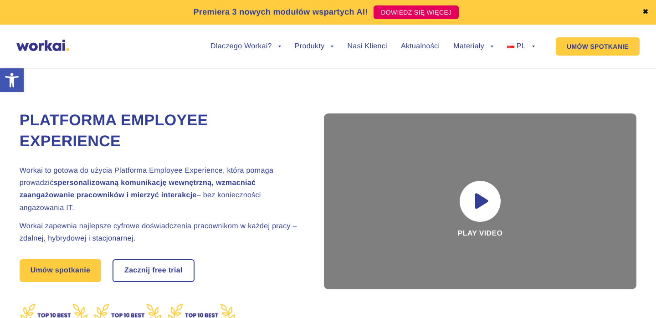 The width and height of the screenshot is (656, 318). Describe the element at coordinates (367, 46) in the screenshot. I see `a: Nasi Klienci` at that location.